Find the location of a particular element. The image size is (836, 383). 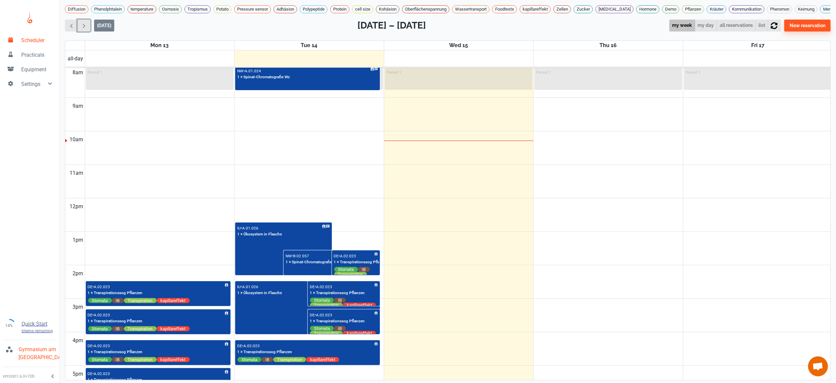

div: 3pm is located at coordinates (78, 307).